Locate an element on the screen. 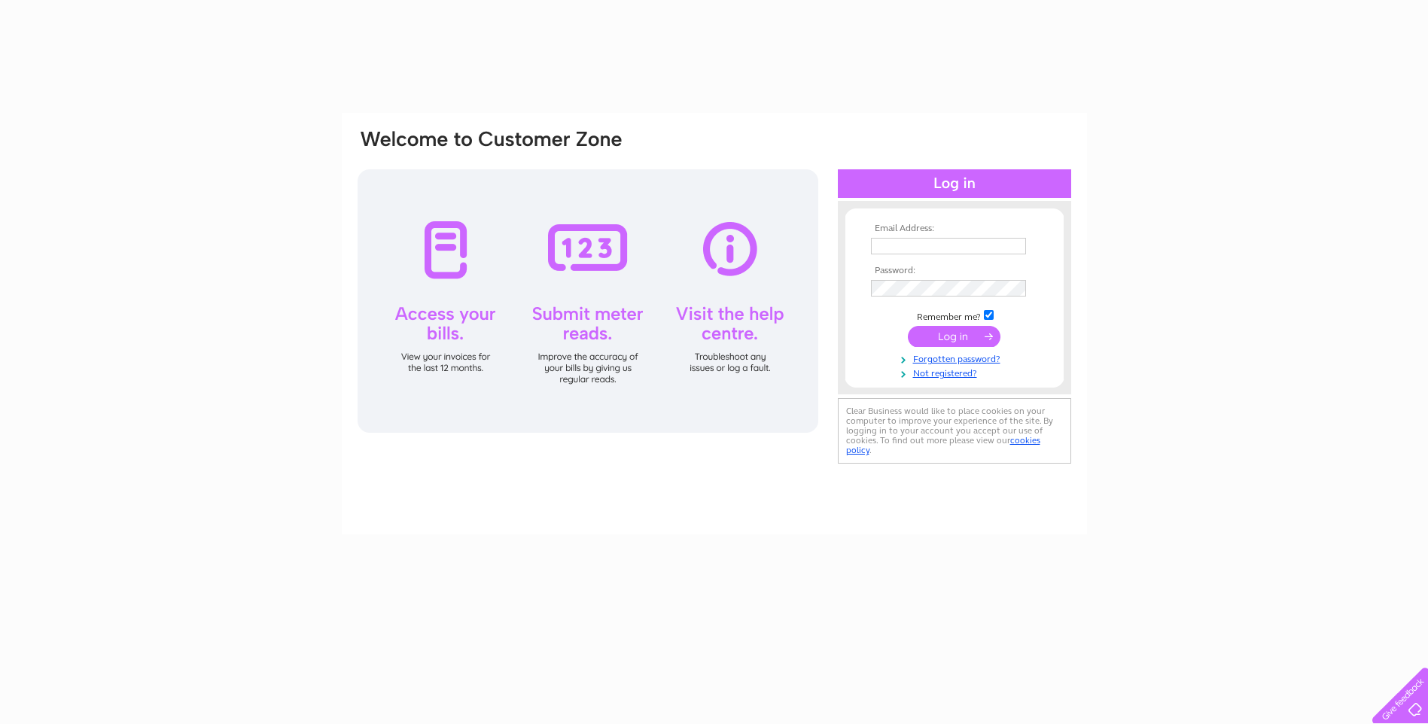 This screenshot has height=724, width=1428. div: Clear Business would like to place cookies on your computer to improve your experience of the sit... is located at coordinates (955, 431).